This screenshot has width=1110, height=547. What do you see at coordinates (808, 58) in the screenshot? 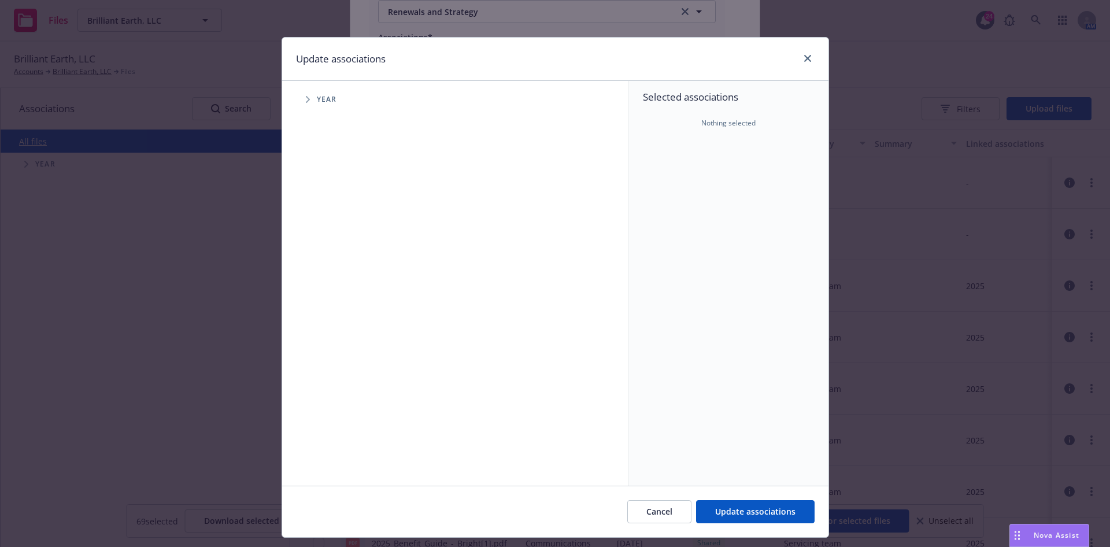
I see `a: close` at bounding box center [808, 58].